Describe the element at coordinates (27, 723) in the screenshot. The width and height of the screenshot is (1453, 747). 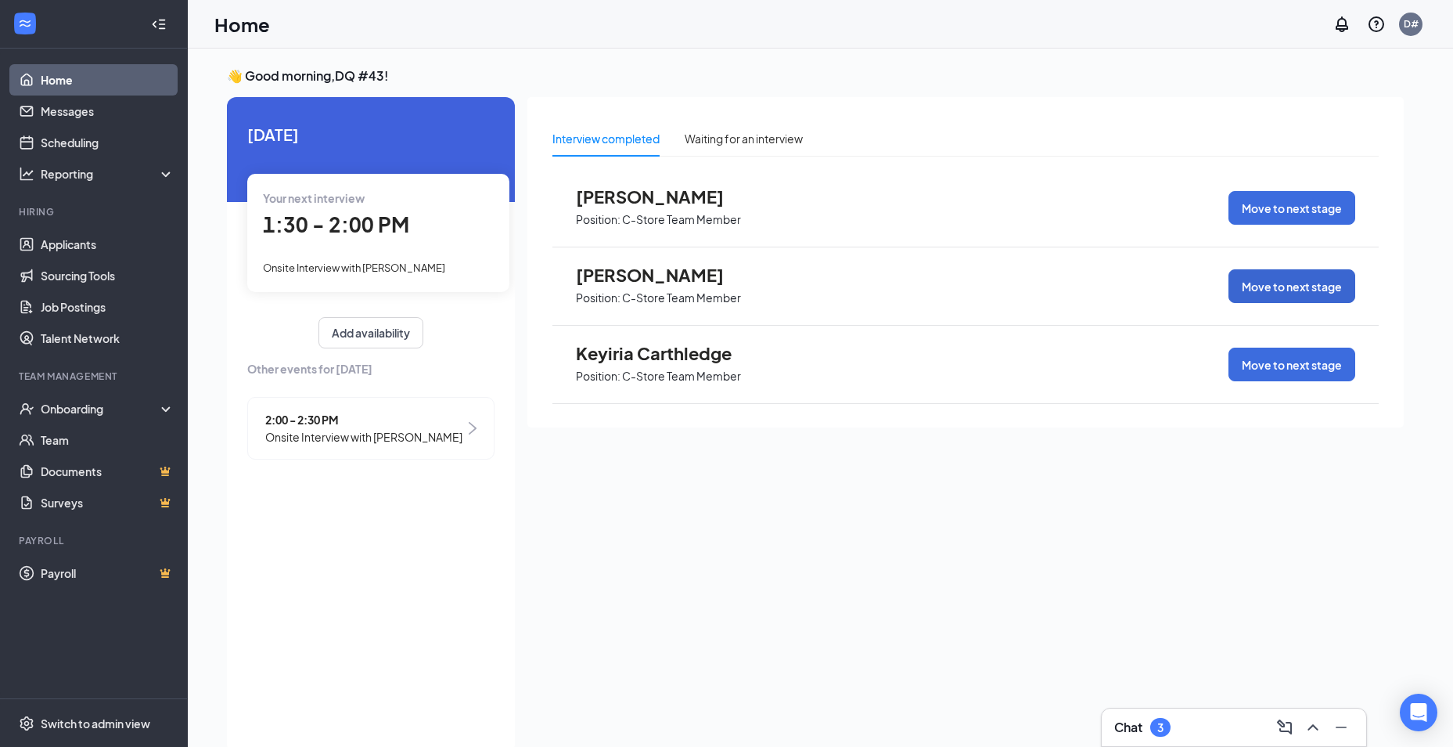
I see `svg: Settings` at that location.